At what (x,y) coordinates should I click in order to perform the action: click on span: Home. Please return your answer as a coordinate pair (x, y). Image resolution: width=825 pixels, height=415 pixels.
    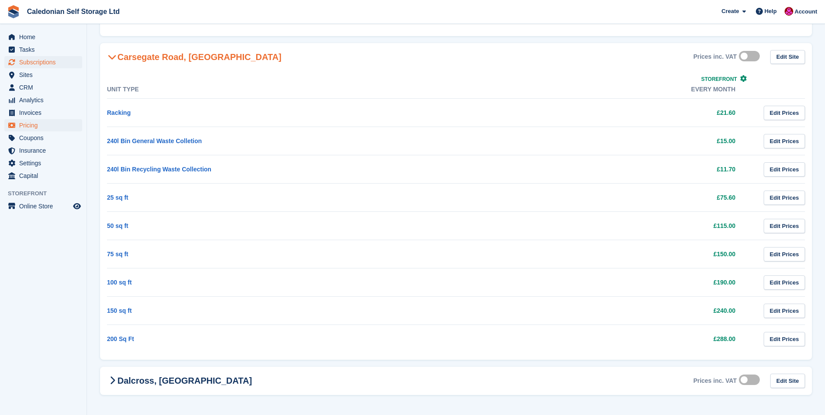
    Looking at the image, I should click on (45, 37).